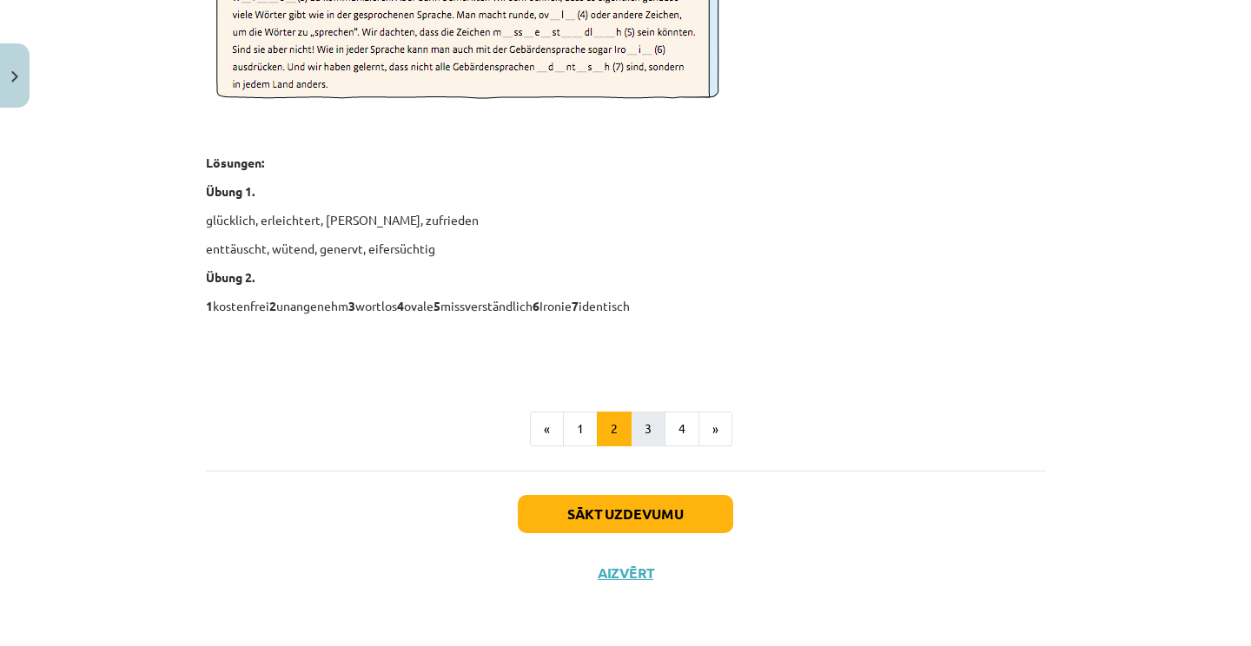 The width and height of the screenshot is (1251, 646). What do you see at coordinates (230, 191) in the screenshot?
I see `strong: Übung 1.` at bounding box center [230, 191].